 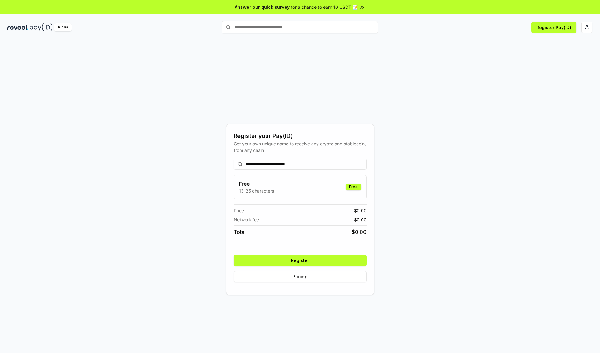 What do you see at coordinates (41, 27) in the screenshot?
I see `img: pay_id` at bounding box center [41, 27].